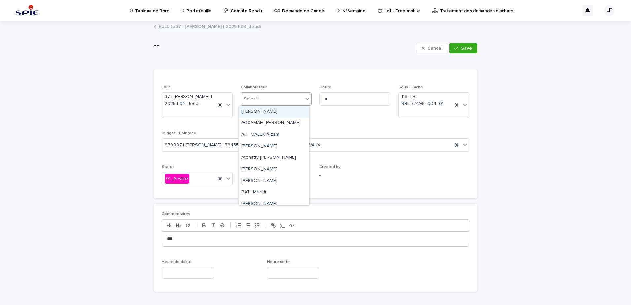  Describe the element at coordinates (274, 169) in the screenshot. I see `div: BARBIER Maud` at that location.